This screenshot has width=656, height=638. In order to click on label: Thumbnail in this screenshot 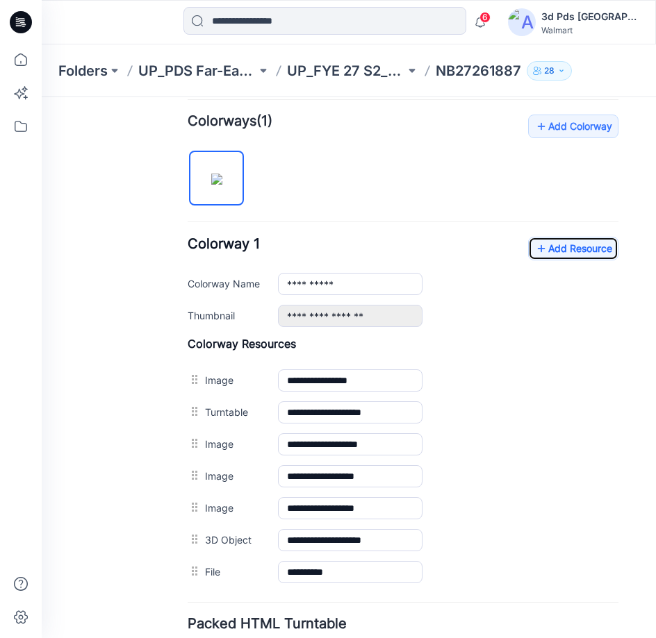, I will do `click(184, 218)`.